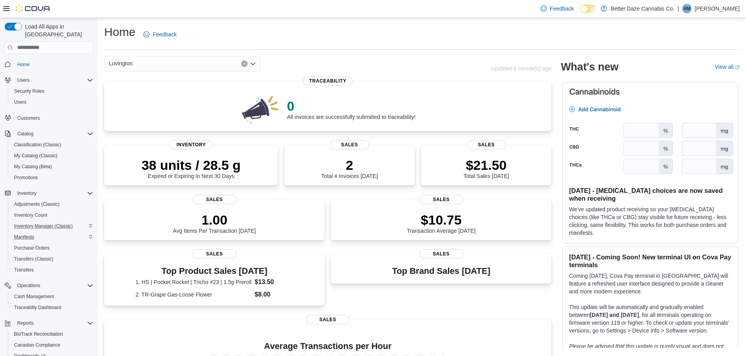 The height and width of the screenshot is (356, 746). What do you see at coordinates (32, 248) in the screenshot?
I see `a: Purchase Orders` at bounding box center [32, 248].